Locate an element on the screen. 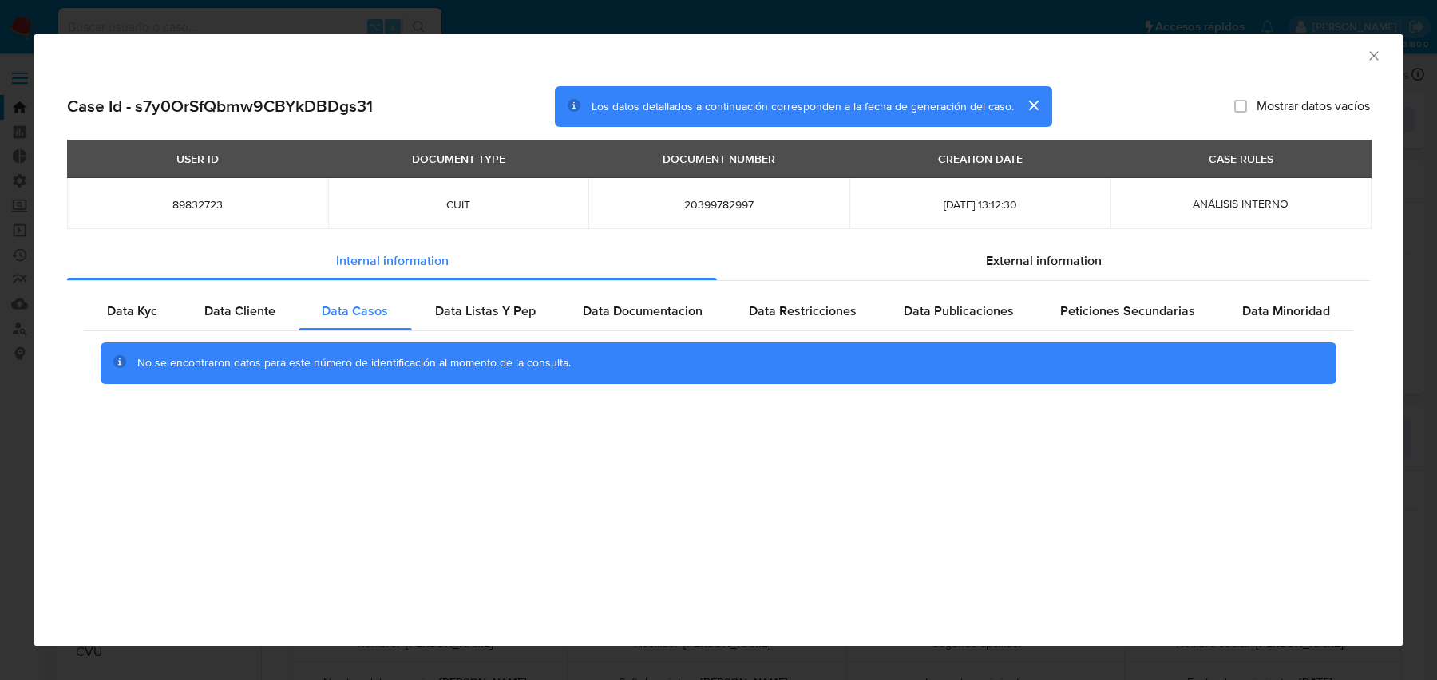 The width and height of the screenshot is (1437, 680). div: DOCUMENT NUMBER is located at coordinates (719, 159).